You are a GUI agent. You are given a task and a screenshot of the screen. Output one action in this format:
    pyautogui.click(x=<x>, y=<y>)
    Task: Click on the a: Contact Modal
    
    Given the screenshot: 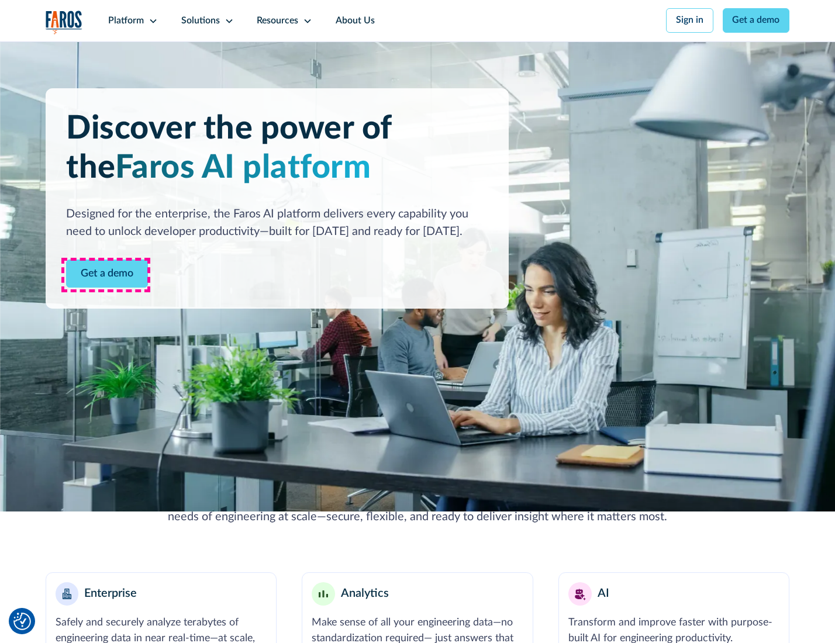 What is the action you would take?
    pyautogui.click(x=107, y=274)
    